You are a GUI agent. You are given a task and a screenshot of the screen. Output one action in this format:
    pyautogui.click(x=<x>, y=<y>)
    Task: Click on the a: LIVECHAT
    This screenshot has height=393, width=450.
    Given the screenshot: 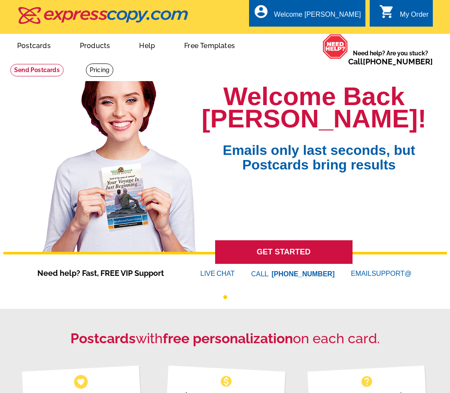 What is the action you would take?
    pyautogui.click(x=218, y=274)
    